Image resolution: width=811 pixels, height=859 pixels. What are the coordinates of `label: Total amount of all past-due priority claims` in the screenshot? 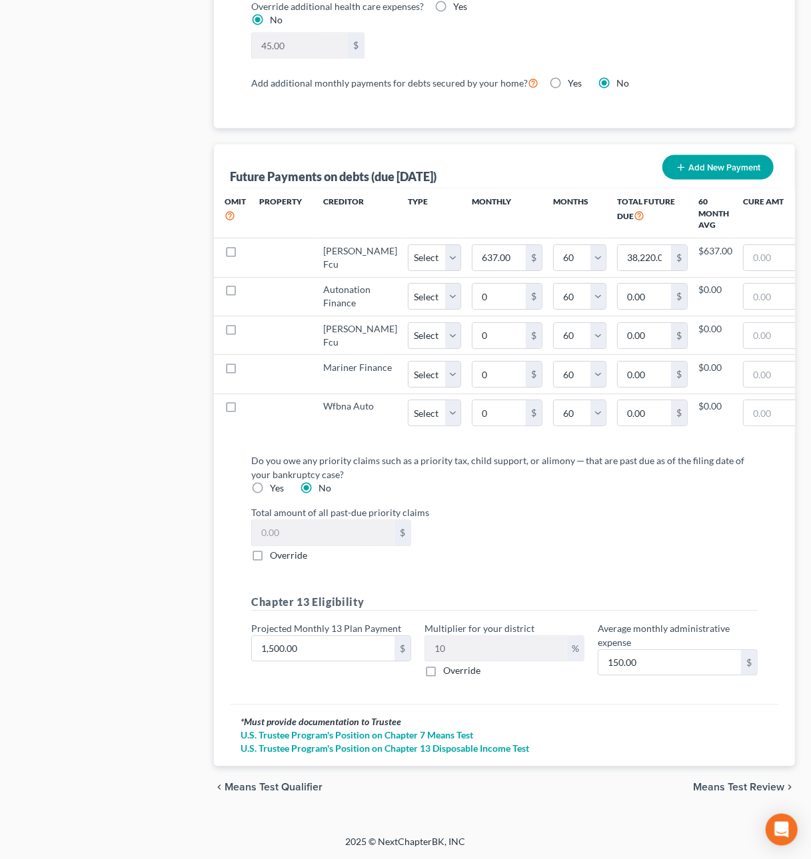 It's located at (504, 512).